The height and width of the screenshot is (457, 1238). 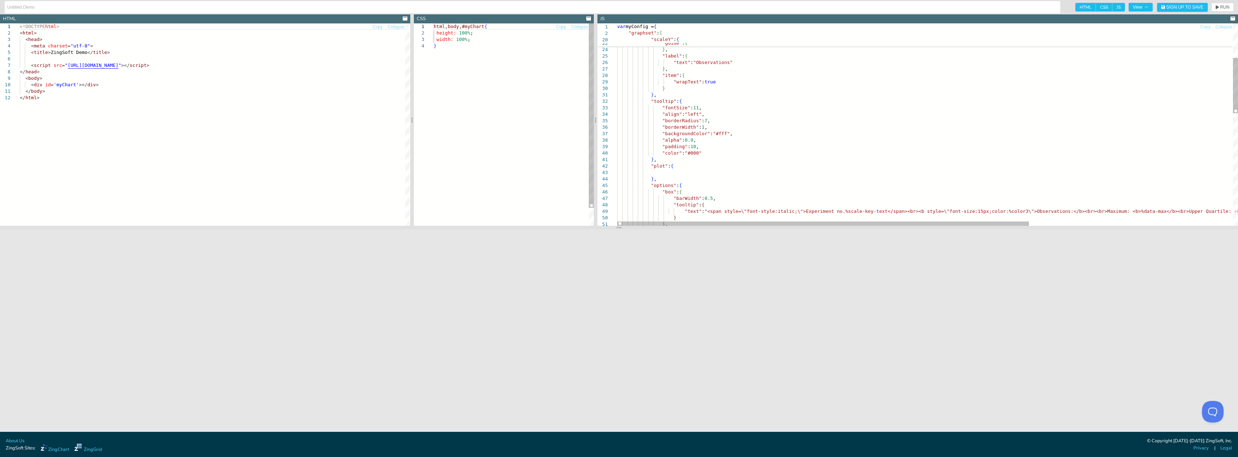 I want to click on span: true, so click(x=710, y=82).